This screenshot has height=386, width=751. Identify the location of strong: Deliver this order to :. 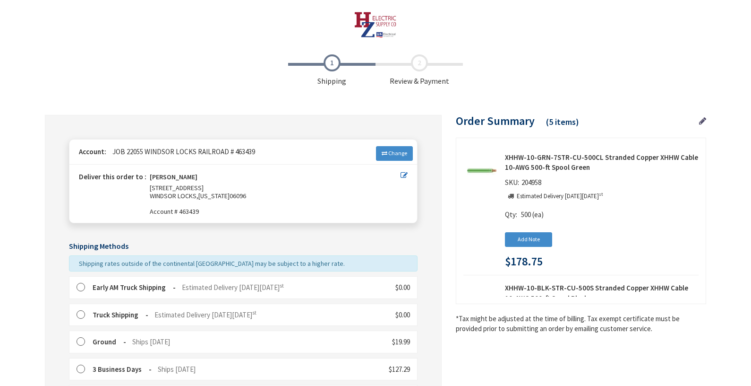
(112, 176).